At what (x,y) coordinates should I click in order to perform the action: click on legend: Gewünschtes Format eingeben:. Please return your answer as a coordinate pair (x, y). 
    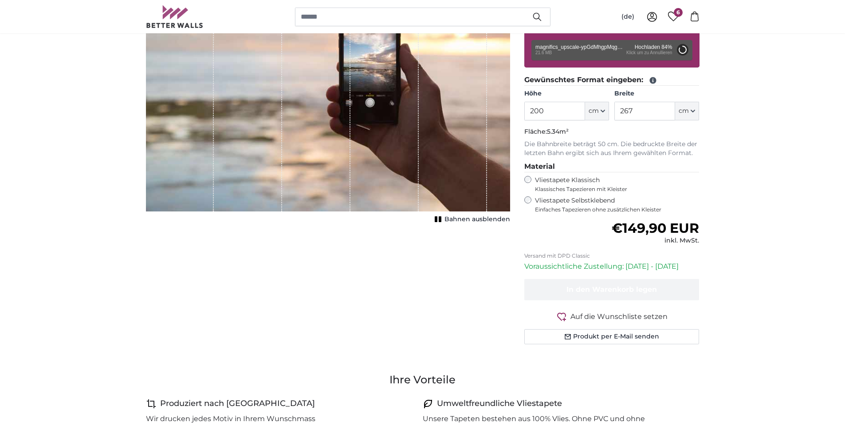
    Looking at the image, I should click on (612, 80).